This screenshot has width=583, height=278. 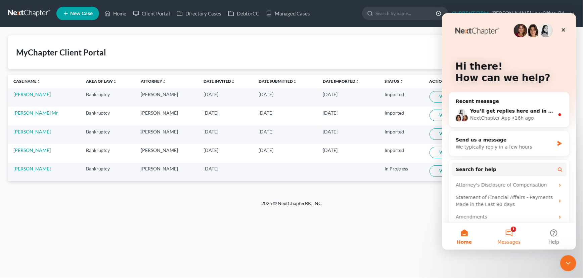 I want to click on div: 2025 © NextChapterBK, INC, so click(x=291, y=206).